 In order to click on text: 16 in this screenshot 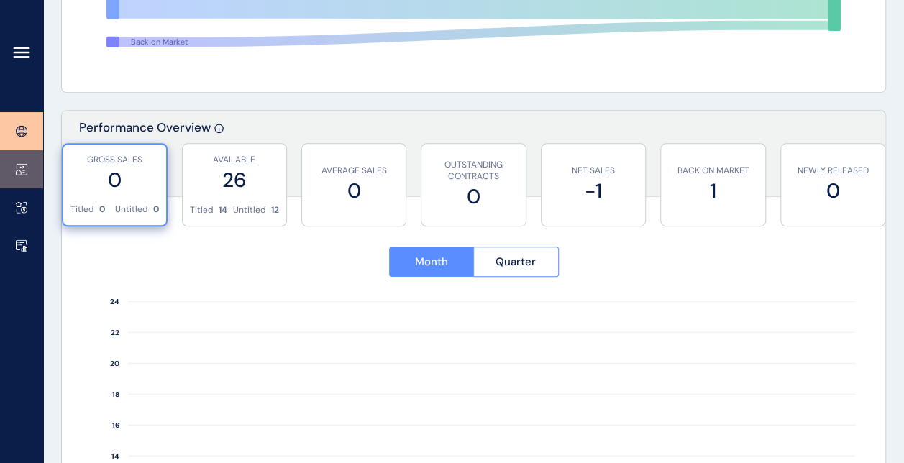, I will do `click(116, 425)`.